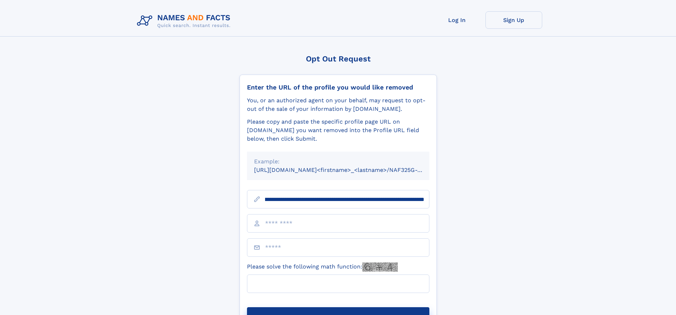 The image size is (676, 315). Describe the element at coordinates (338, 105) in the screenshot. I see `div: You, or an authorized agent on your behalf, may request to opt-out of the sale of your informatio...` at that location.